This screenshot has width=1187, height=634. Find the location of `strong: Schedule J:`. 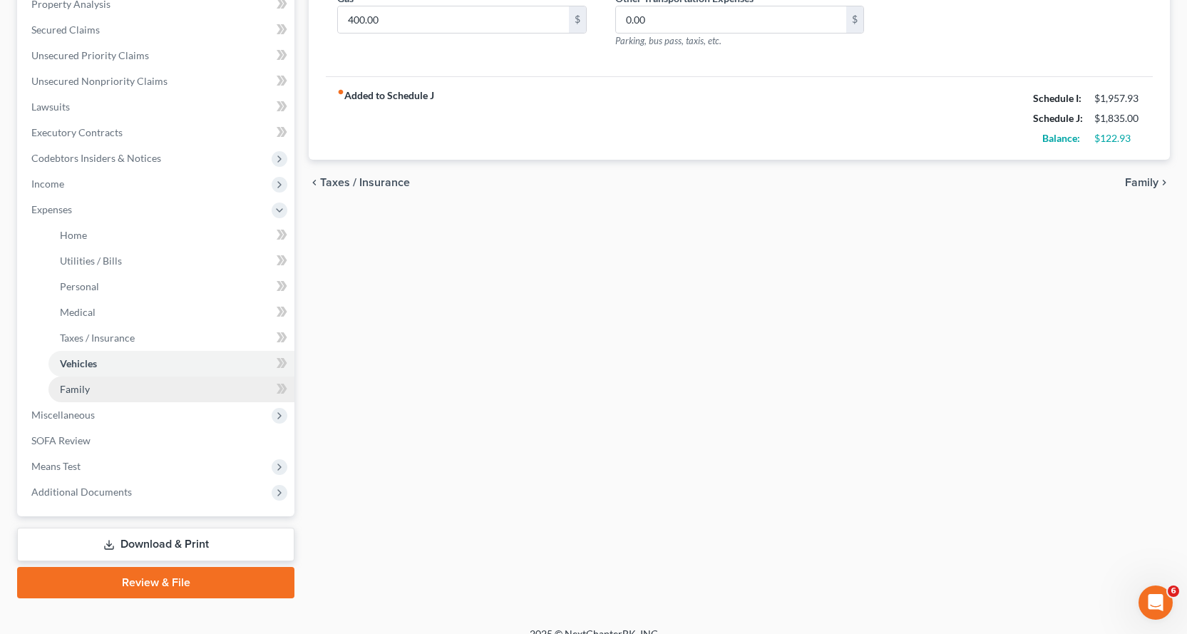

strong: Schedule J: is located at coordinates (1058, 118).